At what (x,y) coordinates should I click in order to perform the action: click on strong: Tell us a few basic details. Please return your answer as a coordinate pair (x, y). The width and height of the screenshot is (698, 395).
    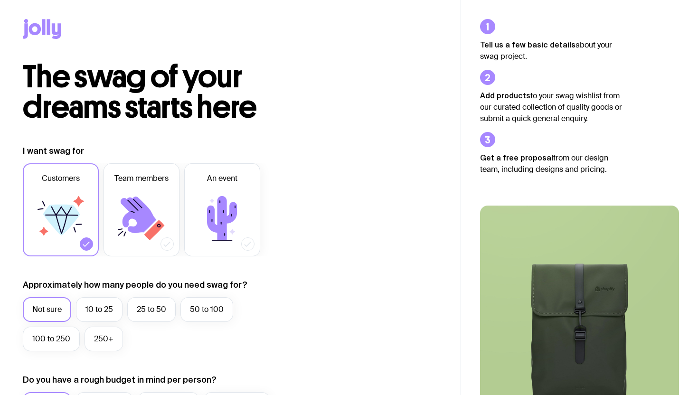
    Looking at the image, I should click on (527, 45).